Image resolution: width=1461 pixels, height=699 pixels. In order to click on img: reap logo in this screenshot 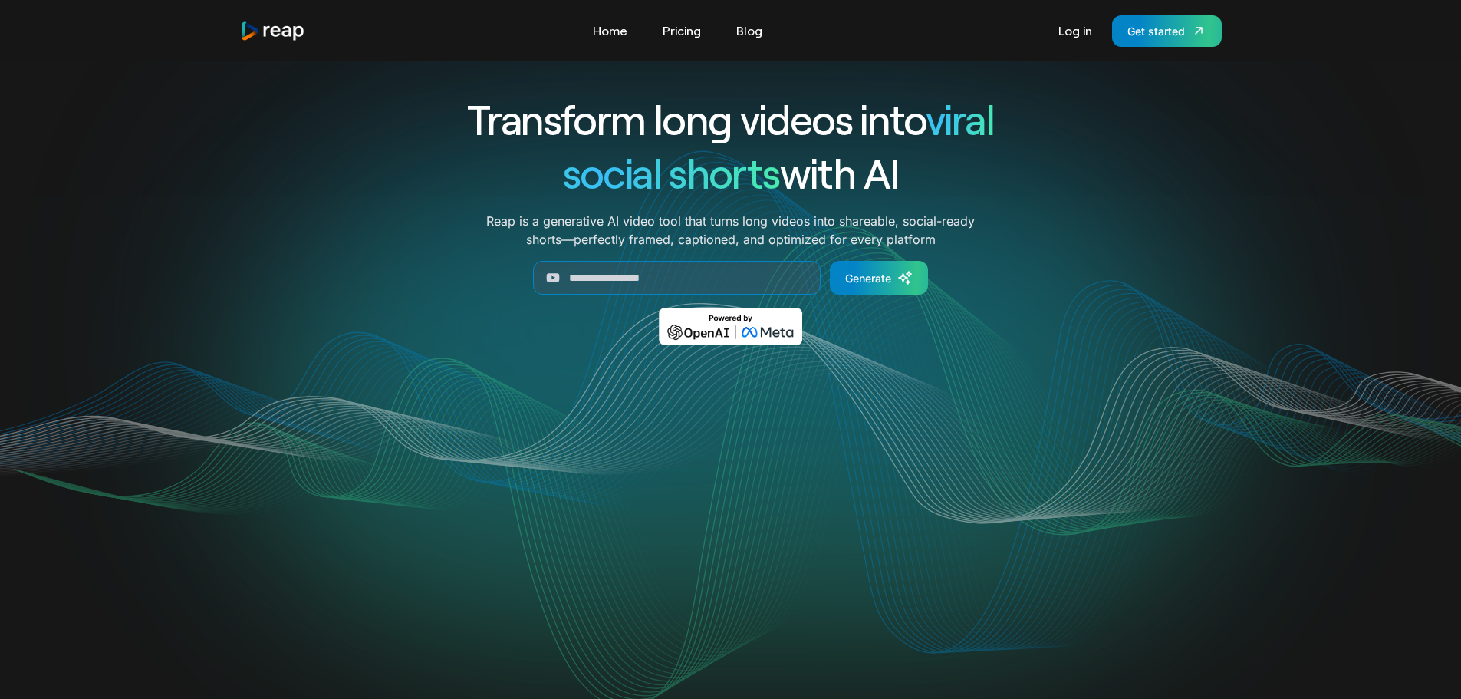, I will do `click(273, 31)`.